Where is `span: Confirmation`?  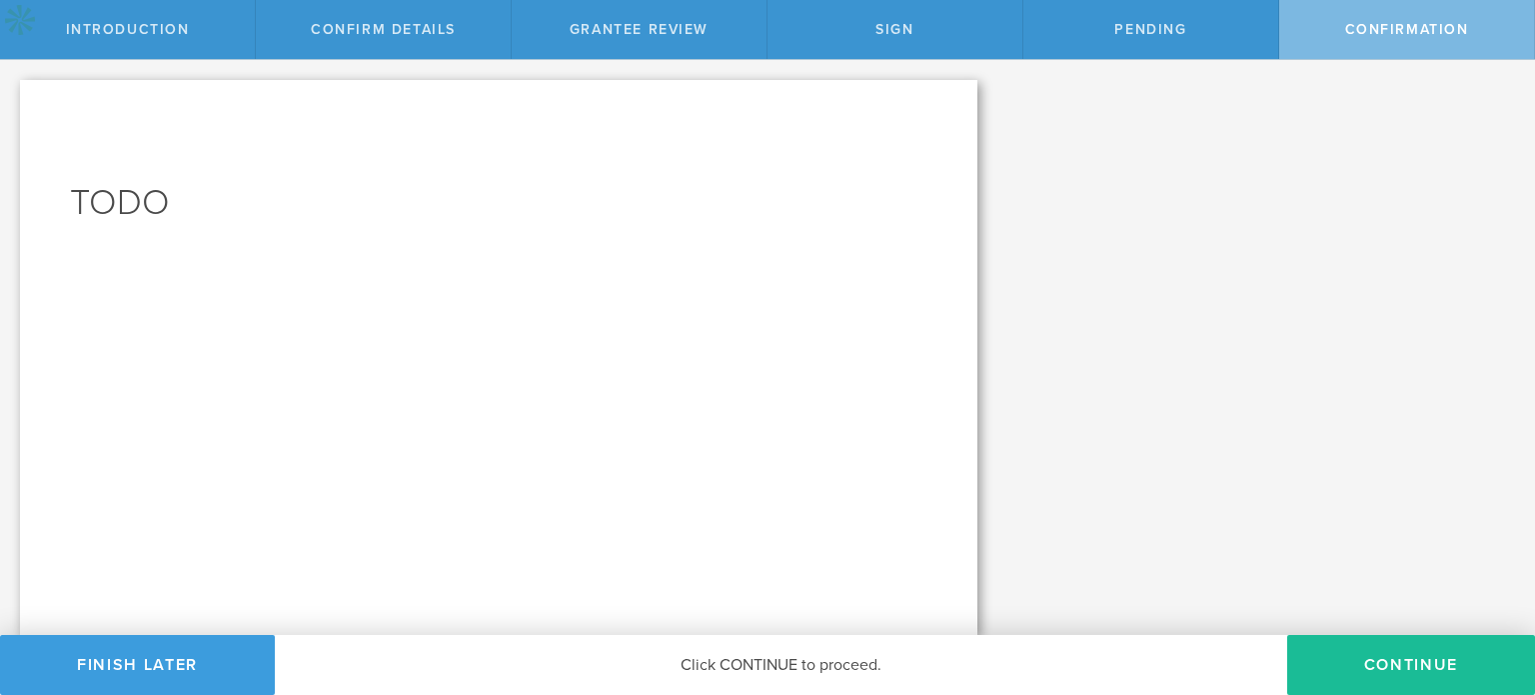
span: Confirmation is located at coordinates (1407, 29).